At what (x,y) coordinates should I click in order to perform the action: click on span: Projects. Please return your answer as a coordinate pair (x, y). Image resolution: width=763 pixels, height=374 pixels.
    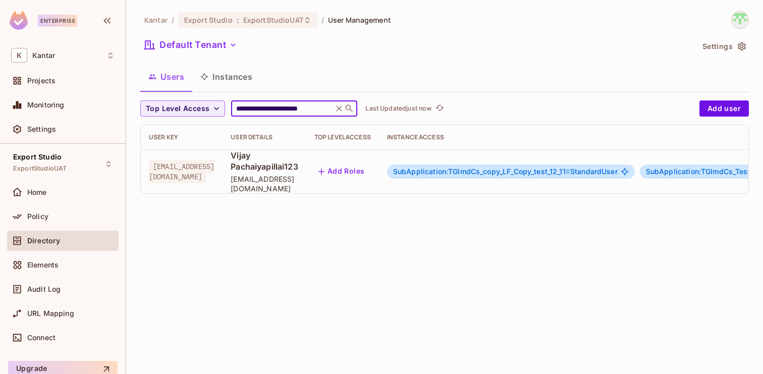
    Looking at the image, I should click on (41, 81).